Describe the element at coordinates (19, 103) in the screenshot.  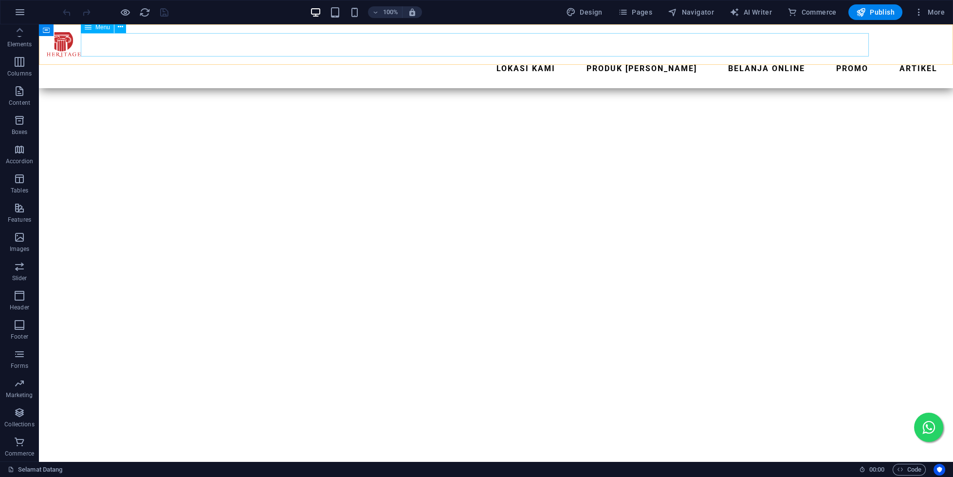
I see `p: Content` at that location.